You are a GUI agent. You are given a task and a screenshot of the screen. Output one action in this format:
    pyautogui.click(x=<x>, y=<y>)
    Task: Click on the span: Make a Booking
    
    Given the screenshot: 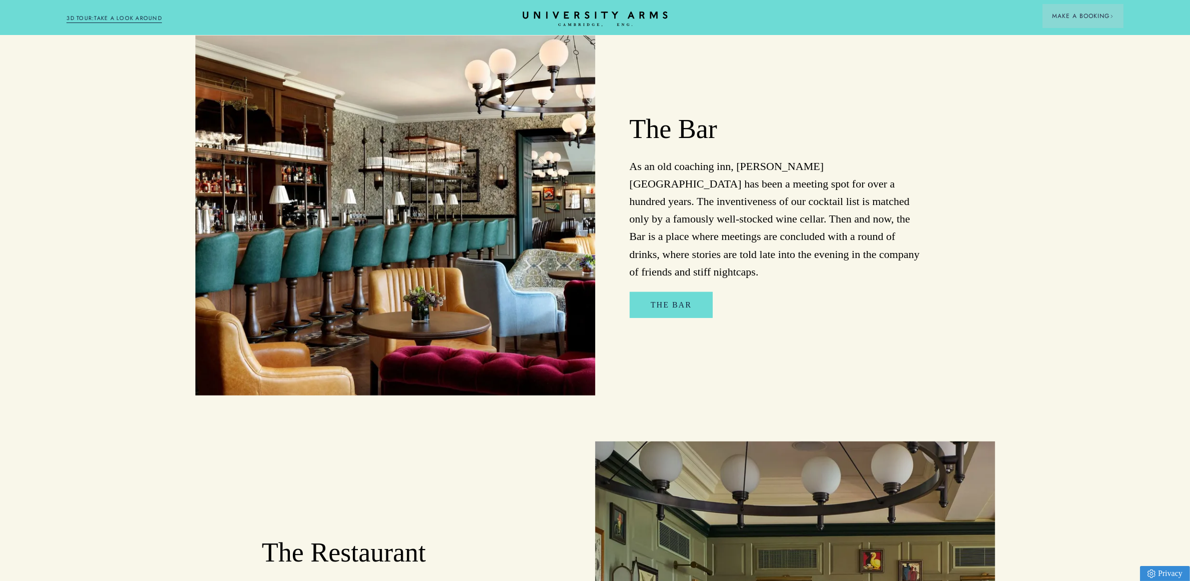 What is the action you would take?
    pyautogui.click(x=1083, y=16)
    